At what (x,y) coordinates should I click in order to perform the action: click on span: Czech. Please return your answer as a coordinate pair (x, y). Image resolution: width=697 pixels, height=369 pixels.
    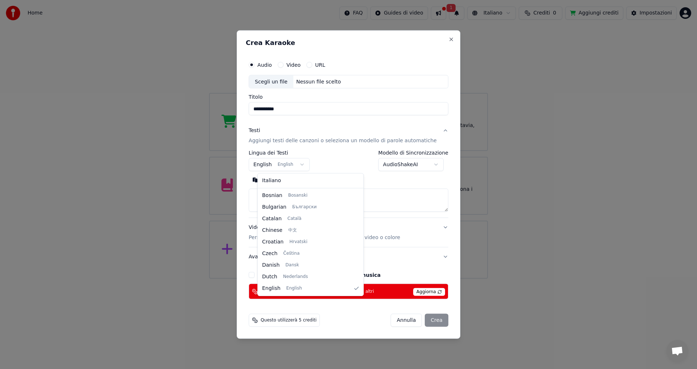
    Looking at the image, I should click on (270, 254).